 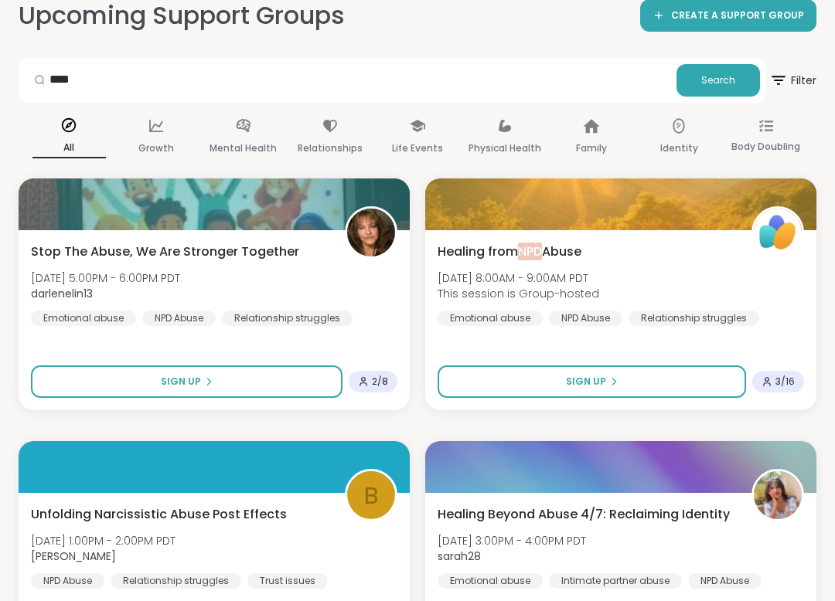 What do you see at coordinates (417, 148) in the screenshot?
I see `p: Life Events` at bounding box center [417, 148].